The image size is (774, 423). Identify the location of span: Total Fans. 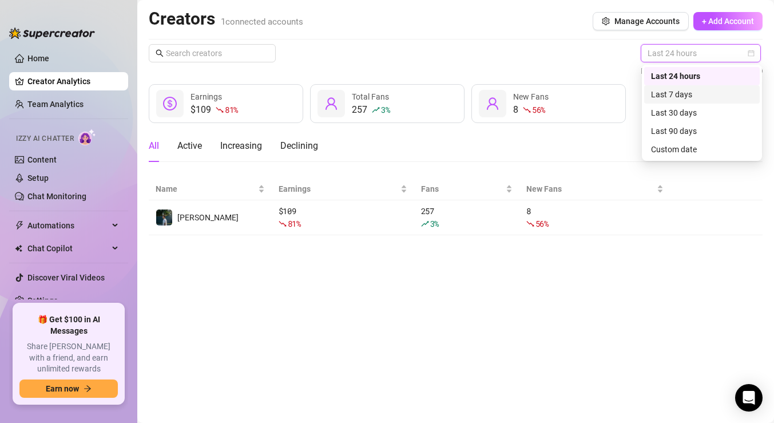
(370, 97).